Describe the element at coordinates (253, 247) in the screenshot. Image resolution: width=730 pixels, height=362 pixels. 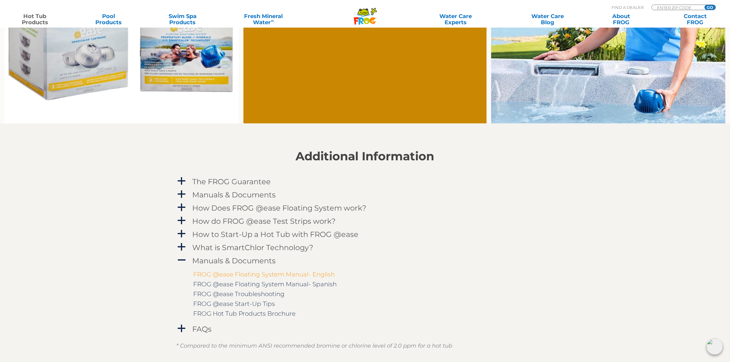
I see `h4: What is SmartChlor Technology?` at that location.